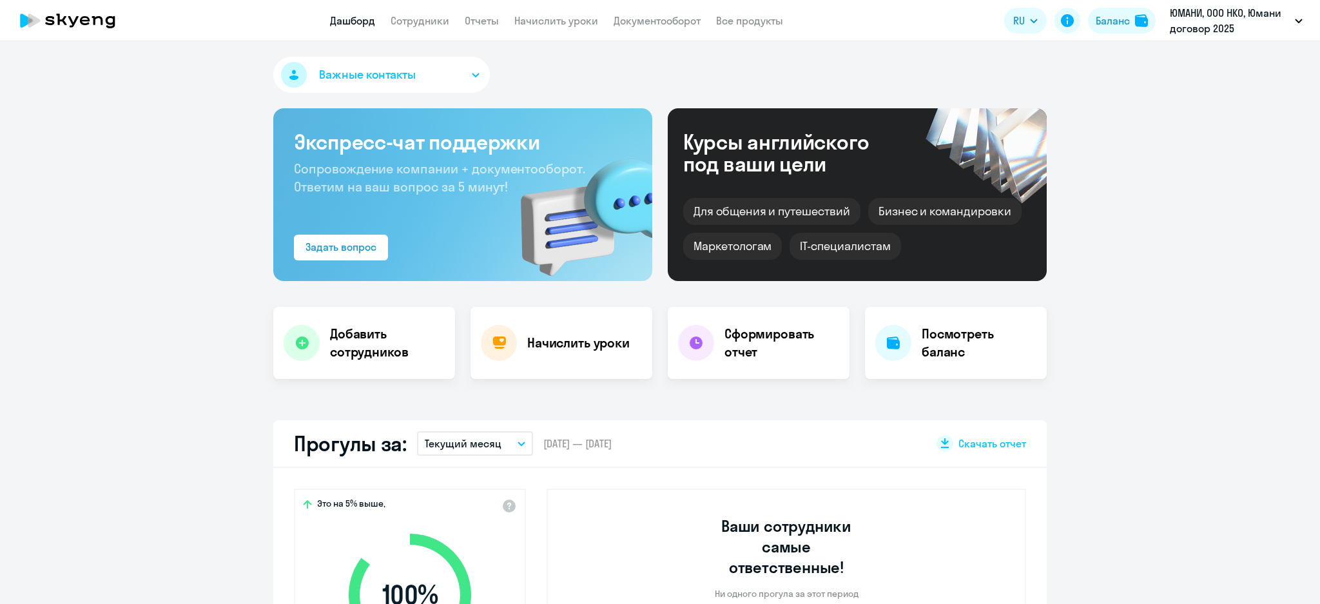 The width and height of the screenshot is (1320, 604). Describe the element at coordinates (845, 246) in the screenshot. I see `div: IT-специалистам` at that location.